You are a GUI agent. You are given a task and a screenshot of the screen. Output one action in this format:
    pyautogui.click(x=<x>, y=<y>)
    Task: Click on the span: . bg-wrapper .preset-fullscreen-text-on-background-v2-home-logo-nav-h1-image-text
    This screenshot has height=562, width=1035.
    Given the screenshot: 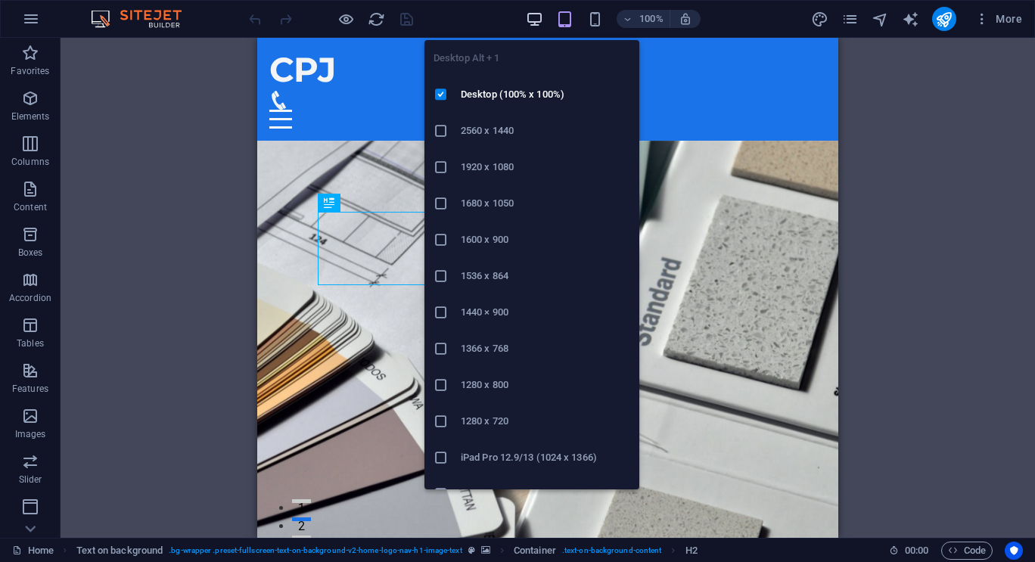 What is the action you would take?
    pyautogui.click(x=315, y=551)
    